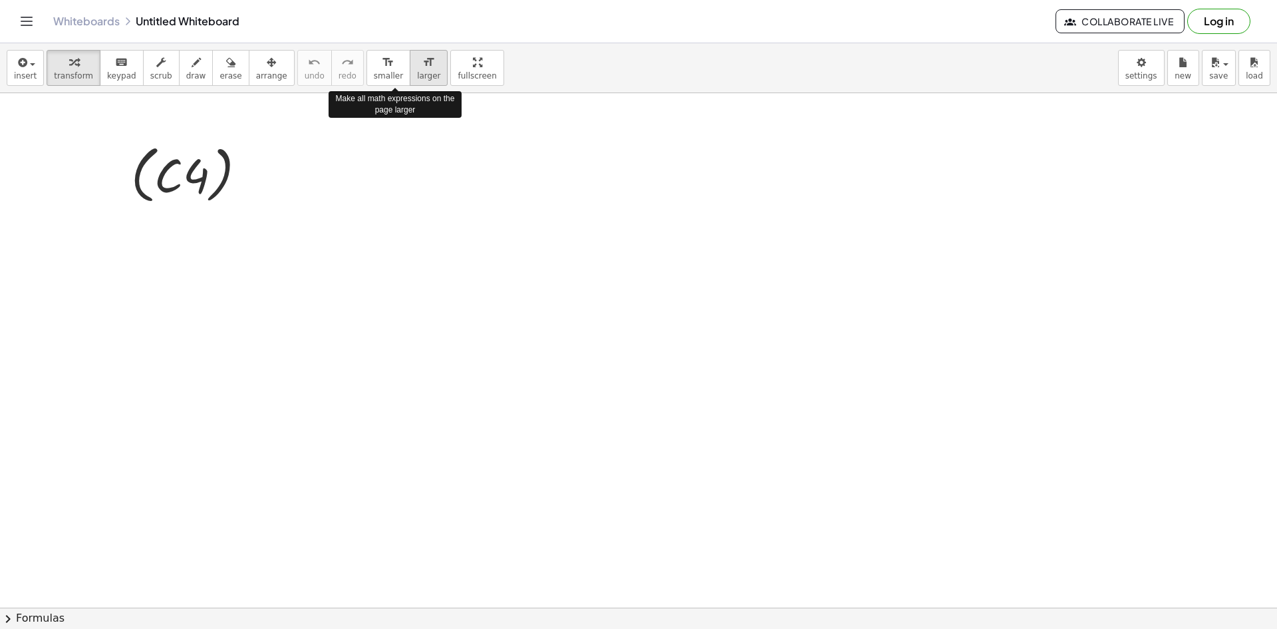  I want to click on button: Toggle navigation, so click(27, 21).